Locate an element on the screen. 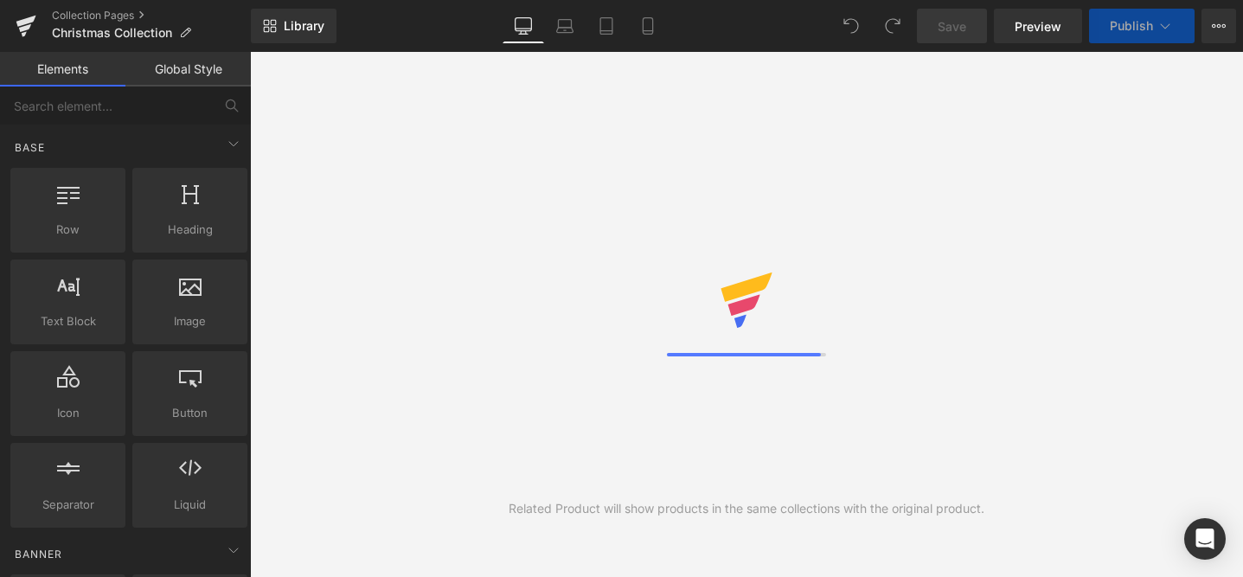 The width and height of the screenshot is (1243, 577). span: Christmas Collection is located at coordinates (112, 33).